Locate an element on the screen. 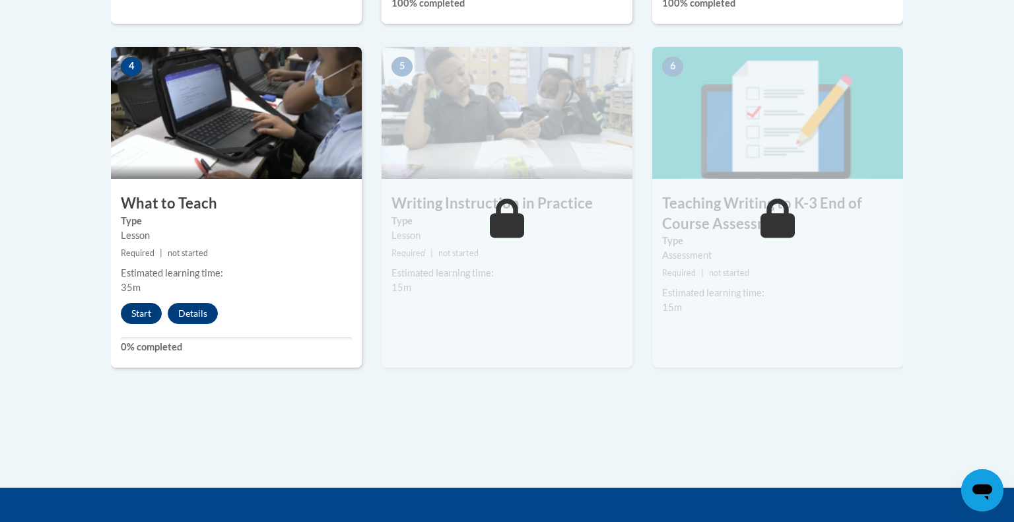  span: 5 is located at coordinates (402, 67).